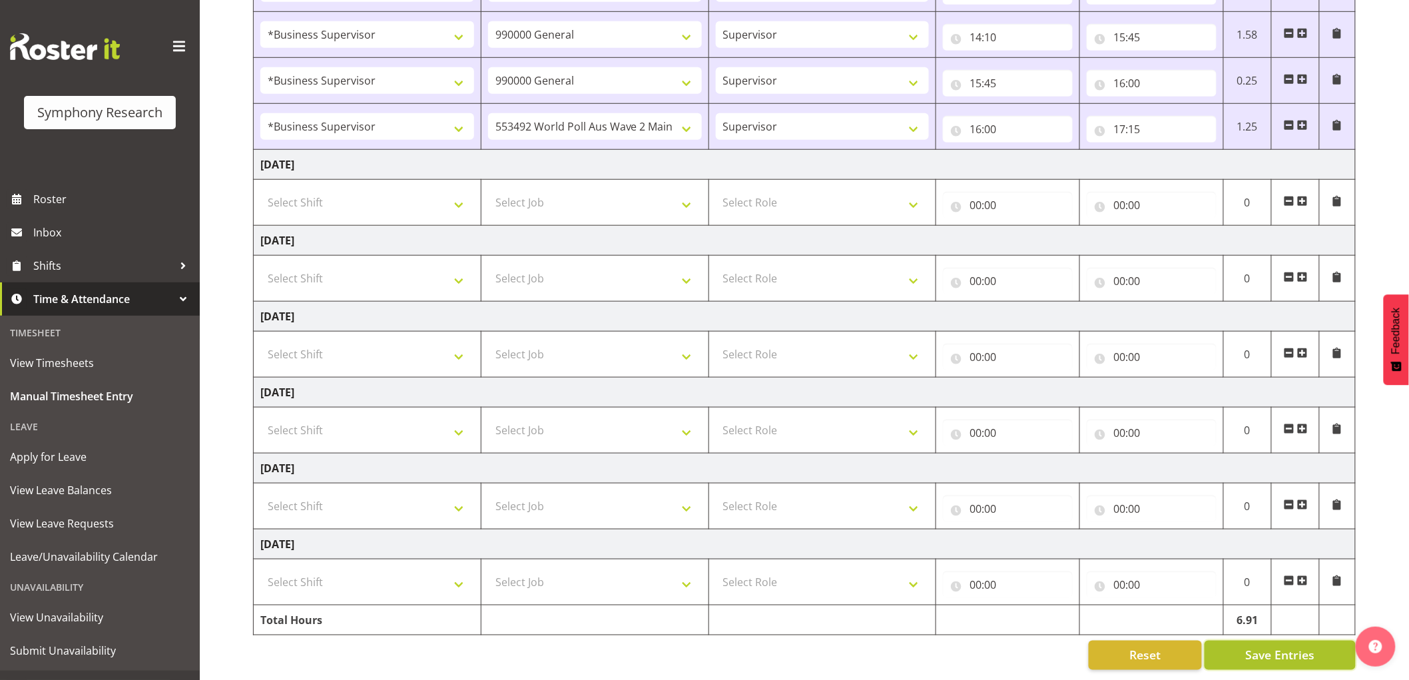 This screenshot has height=680, width=1409. I want to click on div: Leave, so click(100, 426).